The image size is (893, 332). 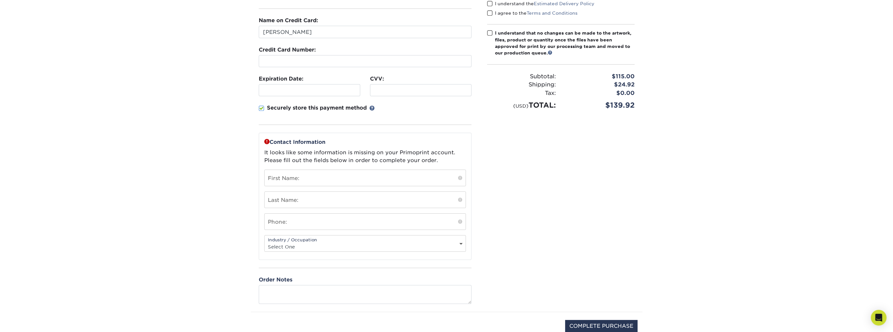 I want to click on div: I understand that no changes can be made to the artwork, files, product or quantity once the file..., so click(x=565, y=43).